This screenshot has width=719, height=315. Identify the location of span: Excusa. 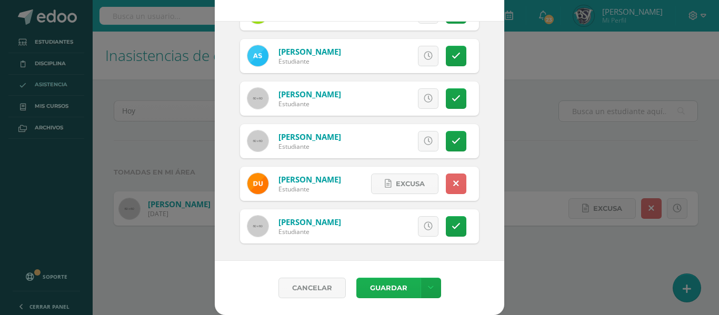
(410, 184).